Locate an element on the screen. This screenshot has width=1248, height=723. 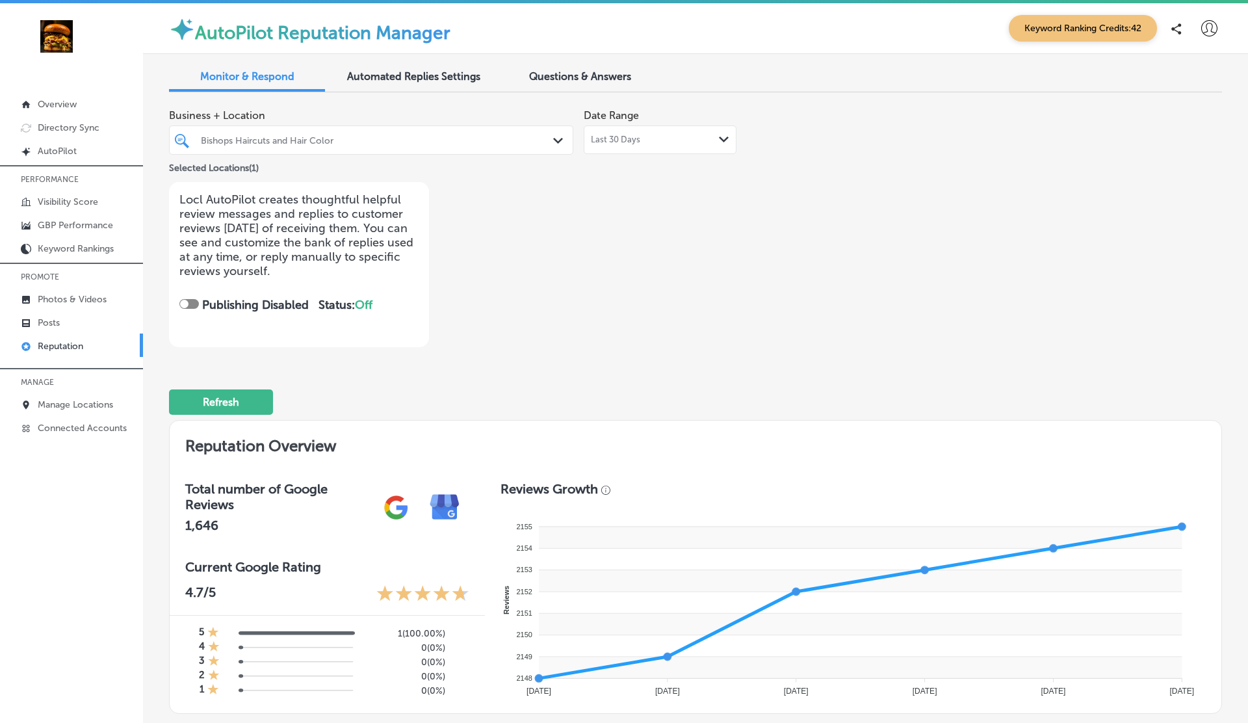
img: 236f6248-51d4-441f-81ca-bd39460844ec278044108_140003795218032_8071878743168997487_n.jpg is located at coordinates (57, 36).